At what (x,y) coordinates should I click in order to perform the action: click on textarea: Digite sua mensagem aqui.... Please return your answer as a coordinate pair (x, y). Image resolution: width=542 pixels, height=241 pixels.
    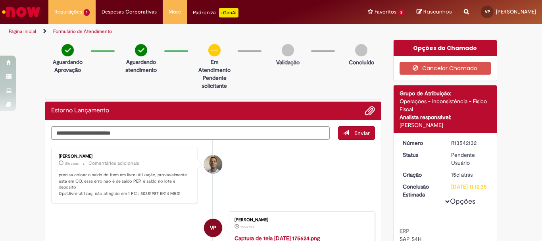
    Looking at the image, I should click on (190, 133).